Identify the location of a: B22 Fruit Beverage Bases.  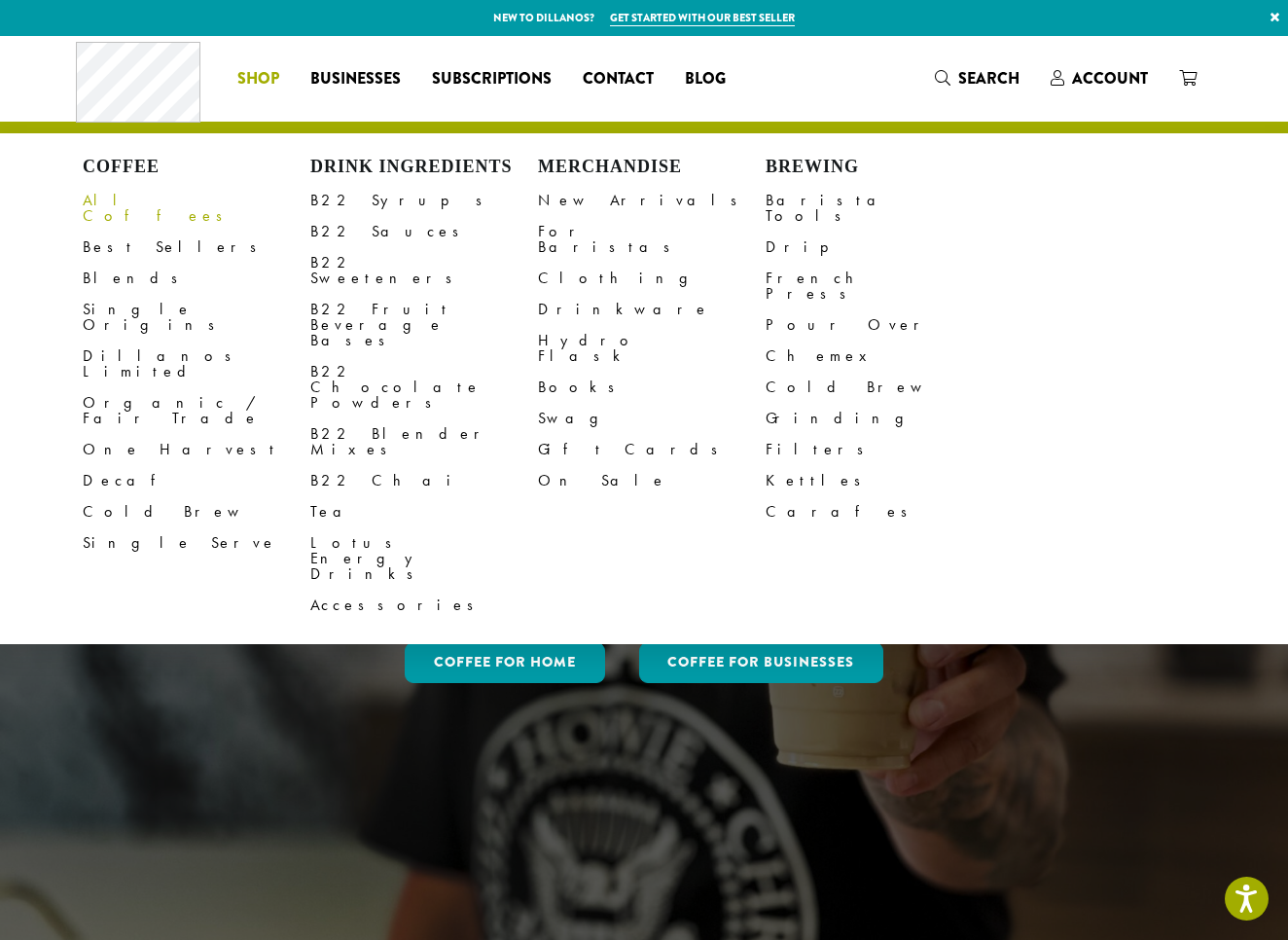
(424, 325).